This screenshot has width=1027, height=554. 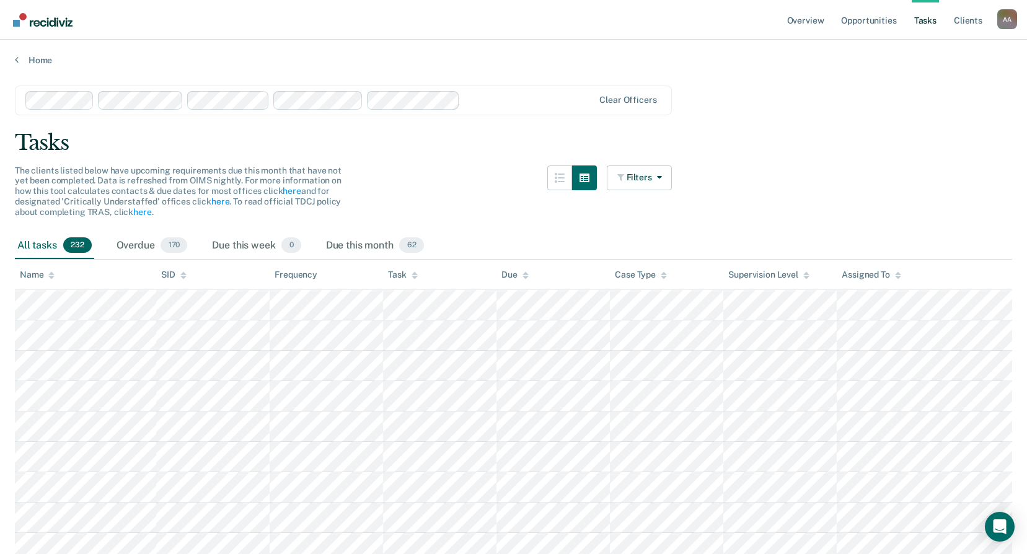 What do you see at coordinates (769, 275) in the screenshot?
I see `div: Supervision Level` at bounding box center [769, 275].